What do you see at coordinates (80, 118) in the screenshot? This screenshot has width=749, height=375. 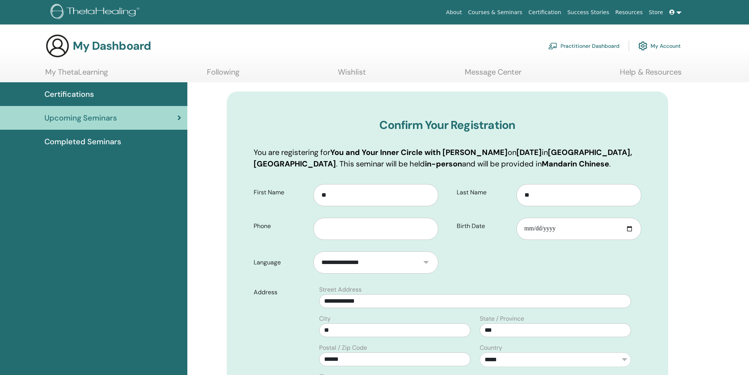 I see `span: Upcoming Seminars` at bounding box center [80, 118].